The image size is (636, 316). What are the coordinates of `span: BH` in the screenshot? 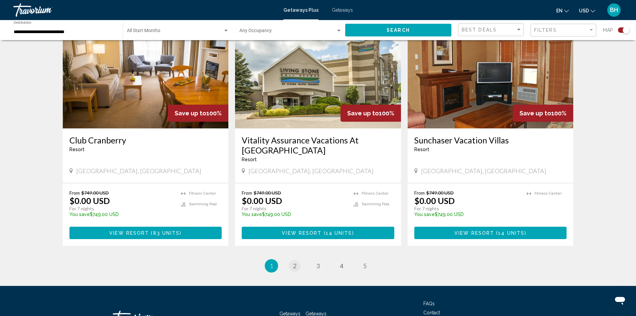 It's located at (614, 10).